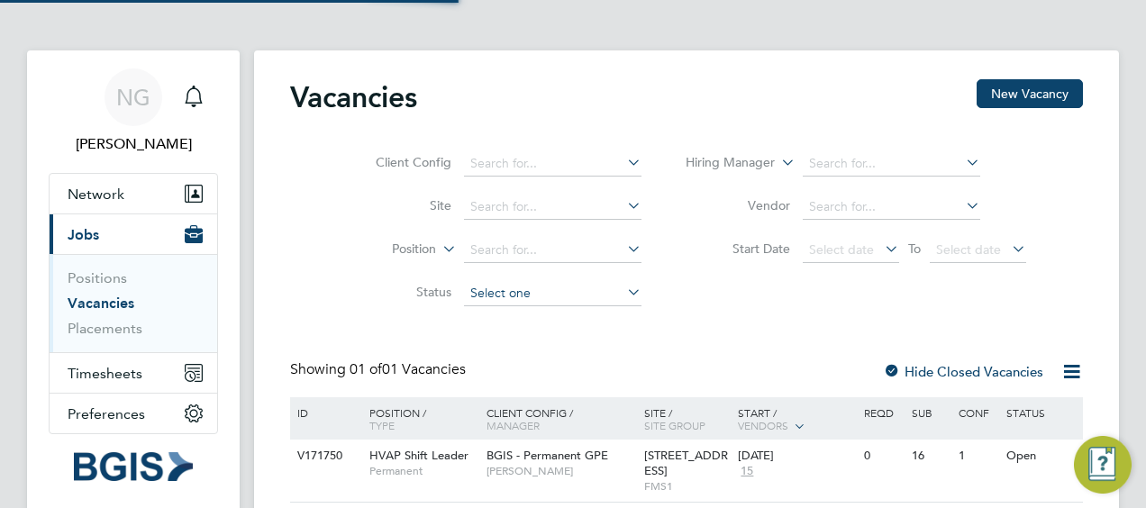 The width and height of the screenshot is (1146, 508). What do you see at coordinates (101, 303) in the screenshot?
I see `a: Vacancies` at bounding box center [101, 303].